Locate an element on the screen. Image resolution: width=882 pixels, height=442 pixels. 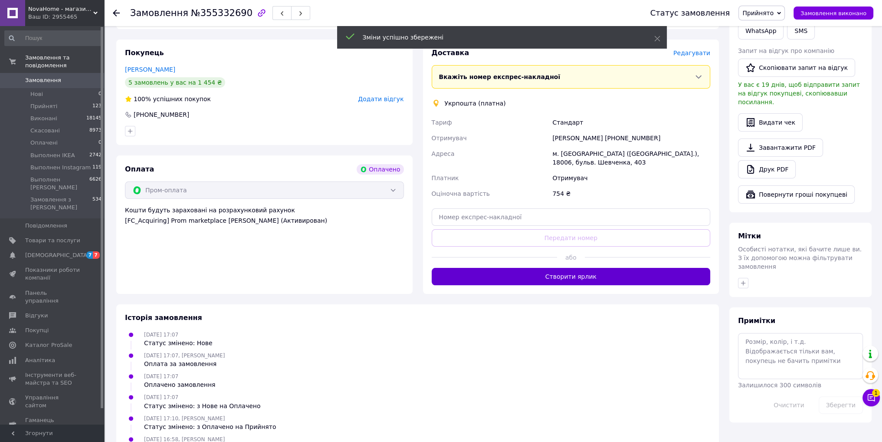
span: Нові is located at coordinates (36, 94).